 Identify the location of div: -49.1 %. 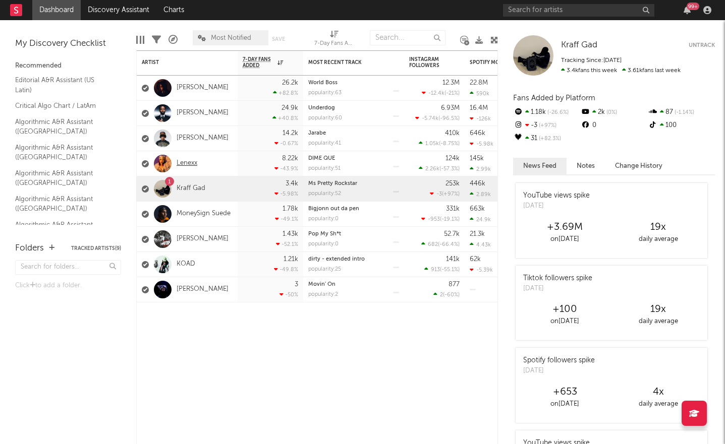
(287, 219).